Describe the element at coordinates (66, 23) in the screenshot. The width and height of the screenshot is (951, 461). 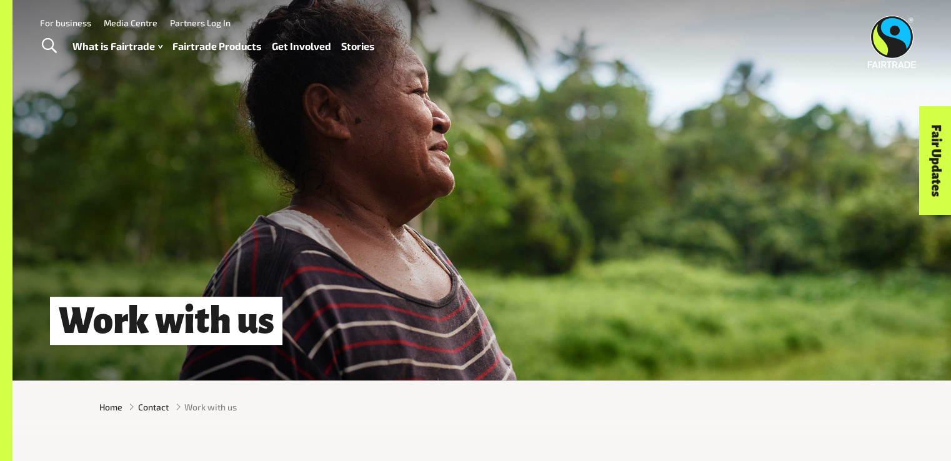
I see `a: For business` at that location.